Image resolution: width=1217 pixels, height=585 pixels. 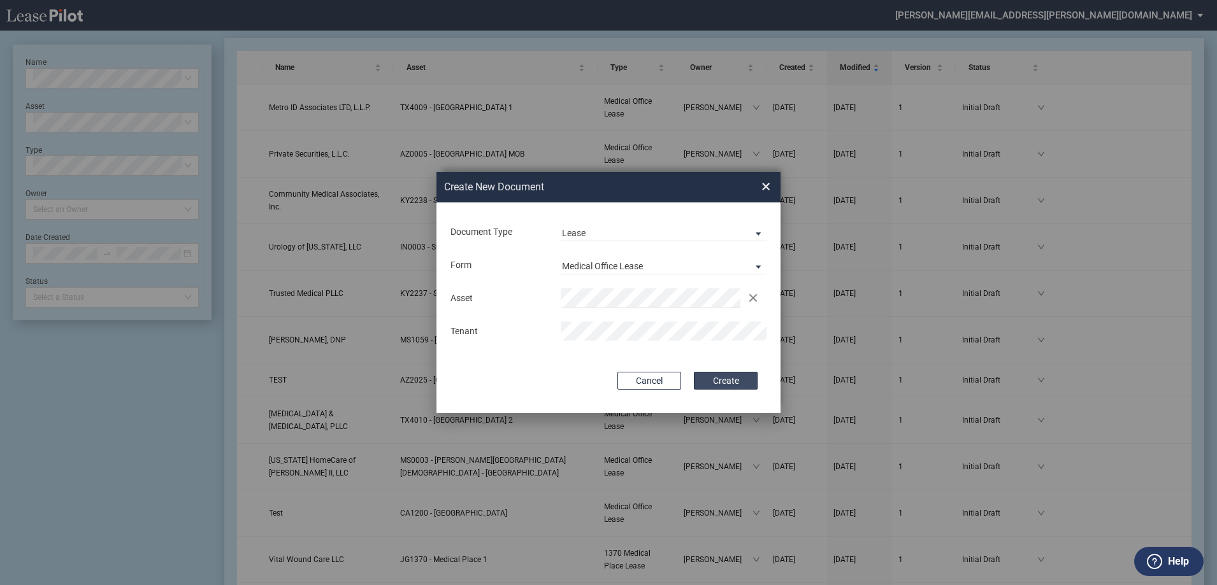 I want to click on button: Create, so click(x=726, y=381).